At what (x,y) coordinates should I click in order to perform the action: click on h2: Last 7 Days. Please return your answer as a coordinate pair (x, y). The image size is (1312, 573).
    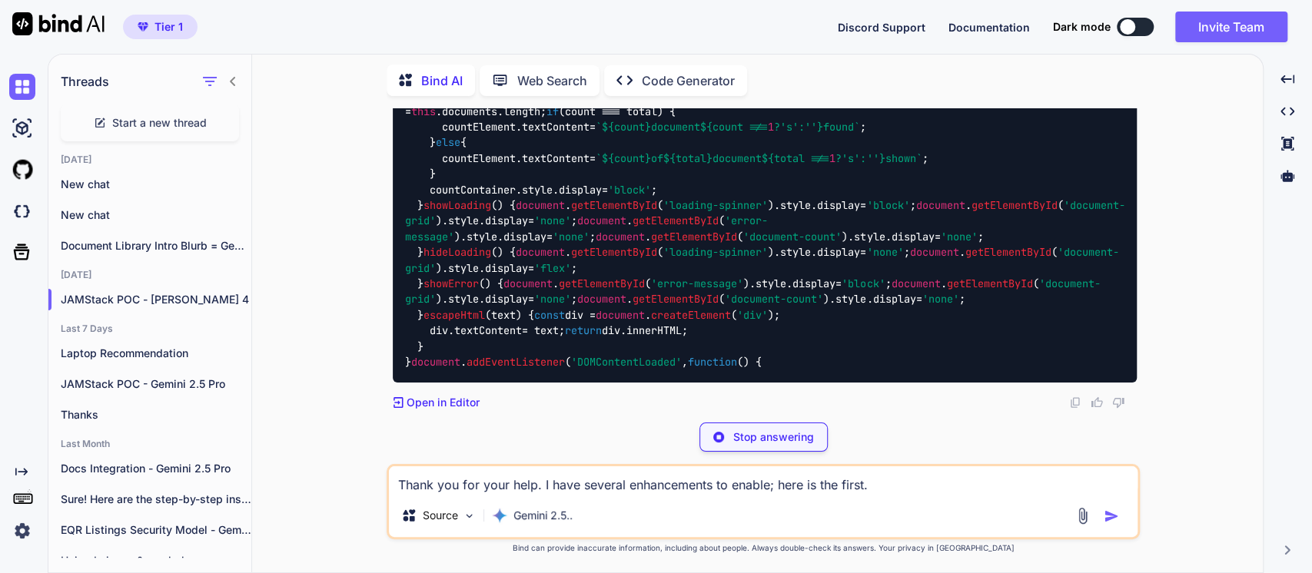
    Looking at the image, I should click on (150, 329).